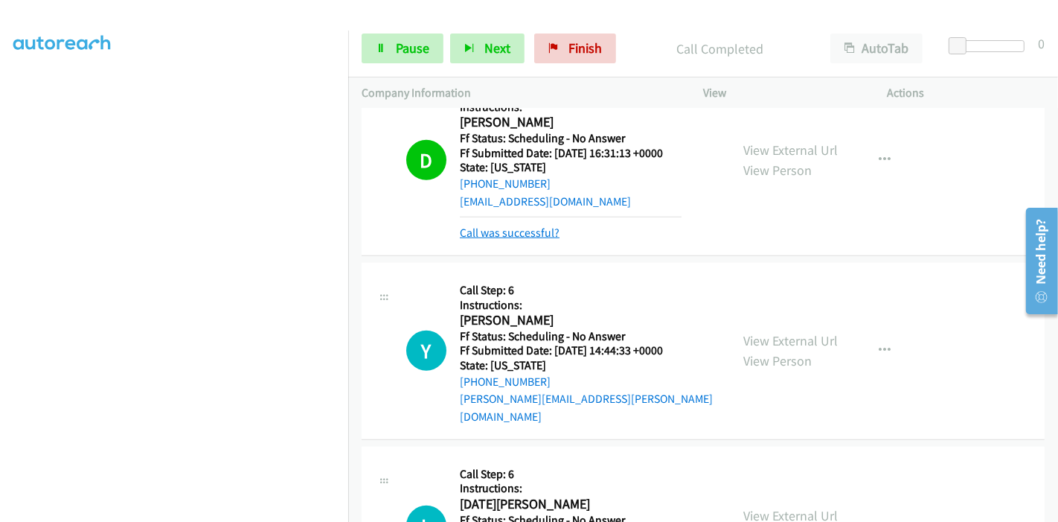  Describe the element at coordinates (720, 48) in the screenshot. I see `p: Call Completed` at that location.